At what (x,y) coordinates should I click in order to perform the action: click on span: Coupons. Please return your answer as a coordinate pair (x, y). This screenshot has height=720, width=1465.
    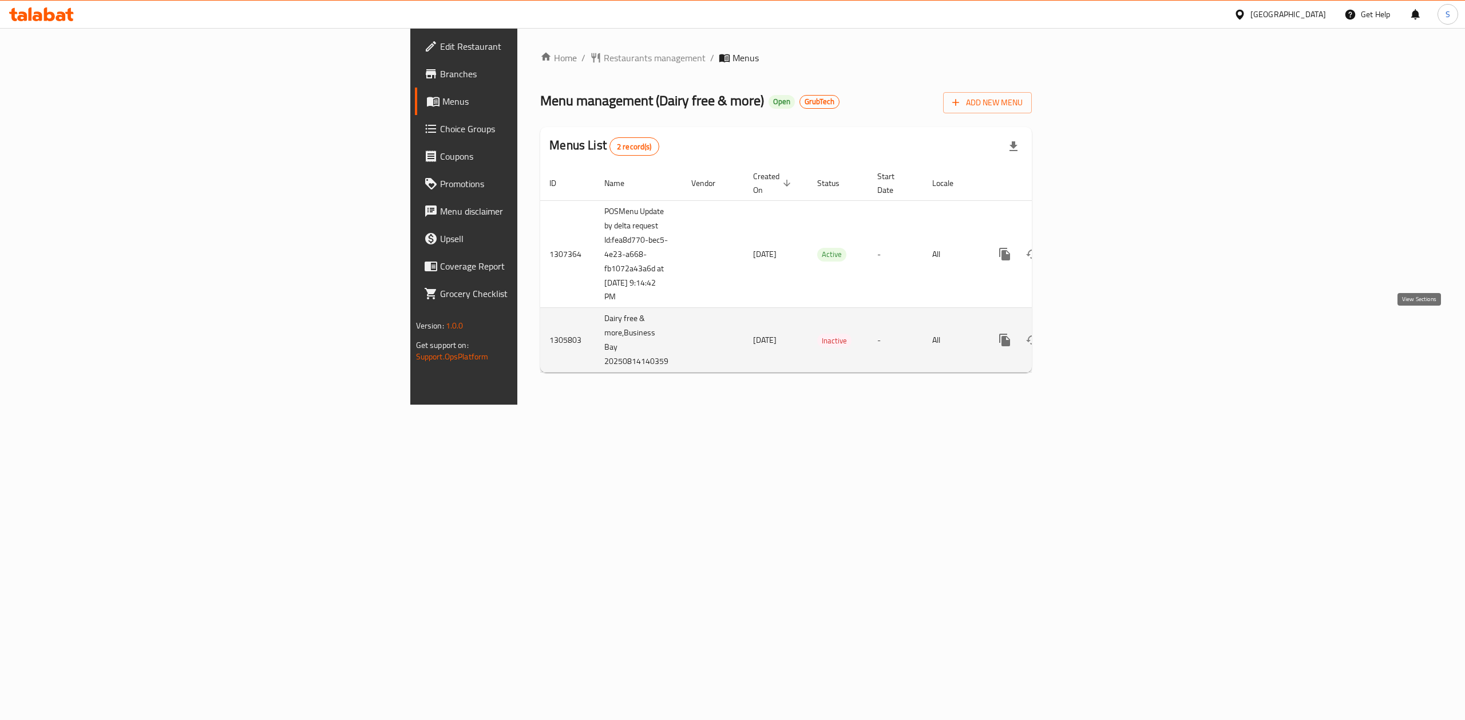
    Looking at the image, I should click on (543, 156).